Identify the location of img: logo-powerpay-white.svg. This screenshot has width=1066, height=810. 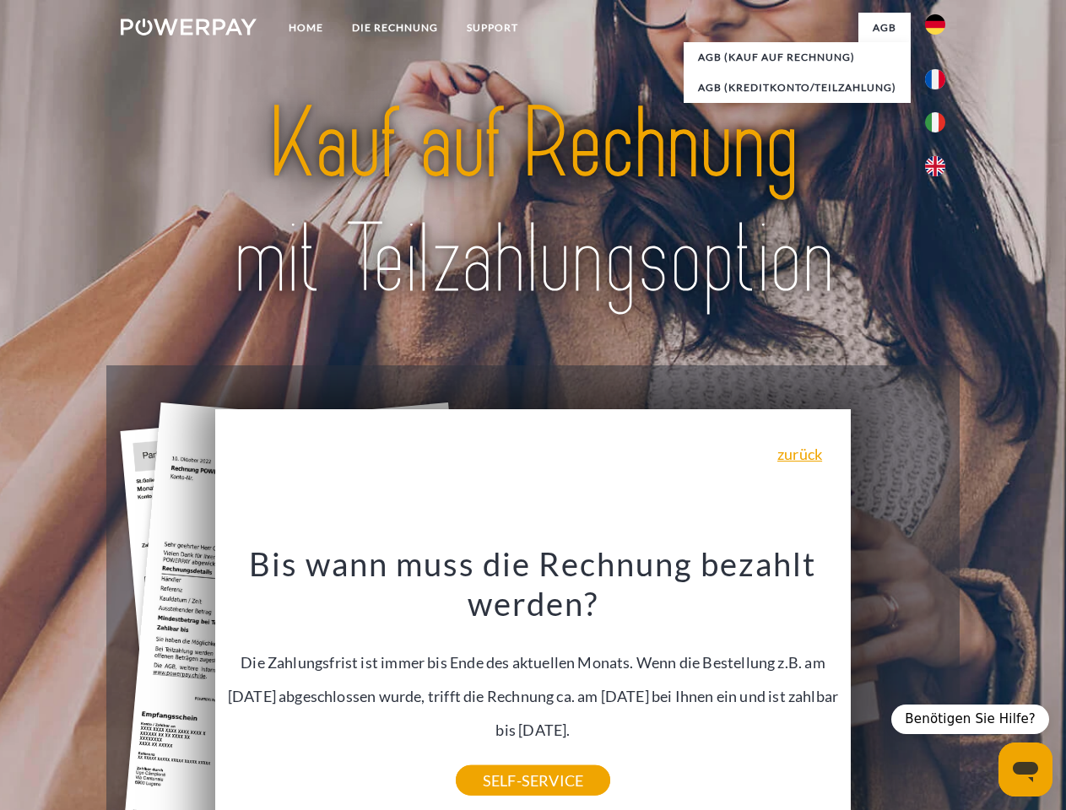
(188, 27).